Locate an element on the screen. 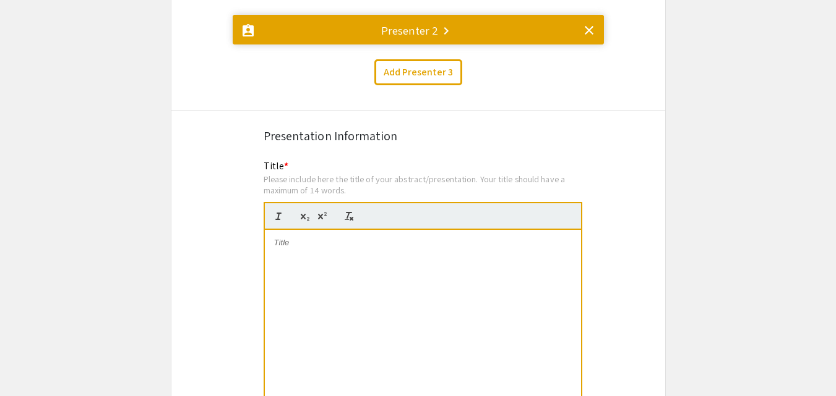  button: Add Presenter 3 is located at coordinates (418, 72).